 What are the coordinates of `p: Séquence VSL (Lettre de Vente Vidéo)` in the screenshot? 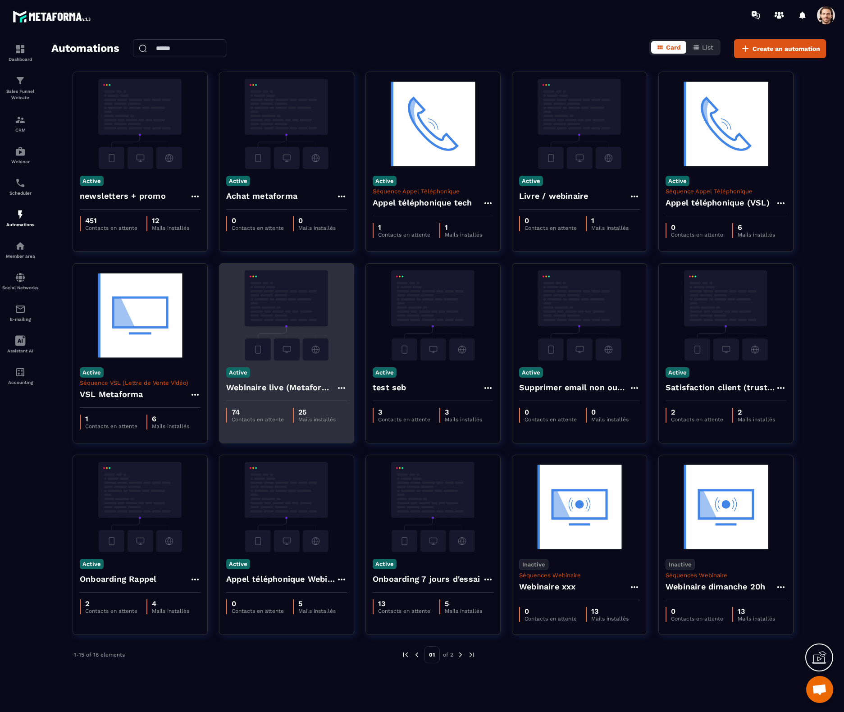 It's located at (140, 382).